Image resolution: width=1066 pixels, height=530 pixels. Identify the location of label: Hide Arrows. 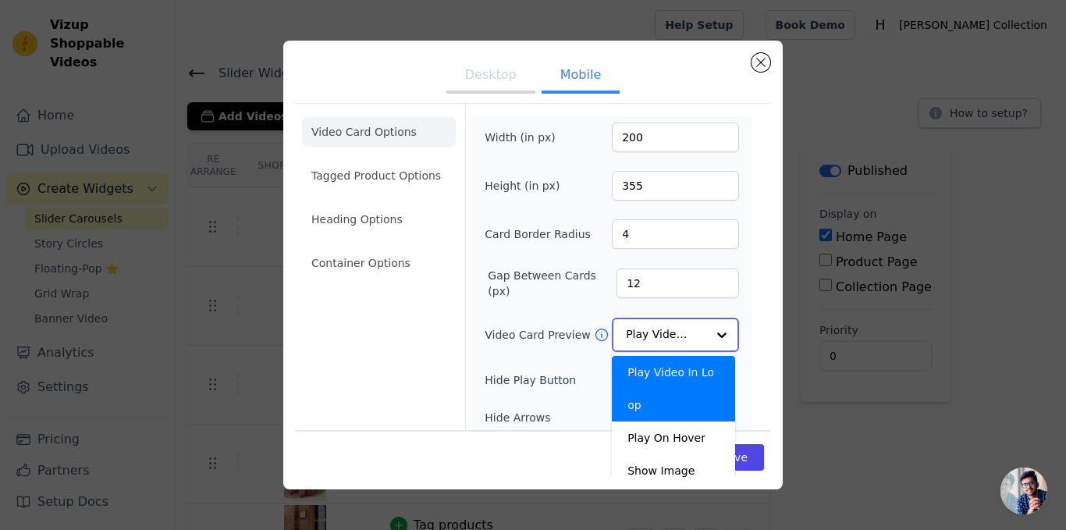
(569, 418).